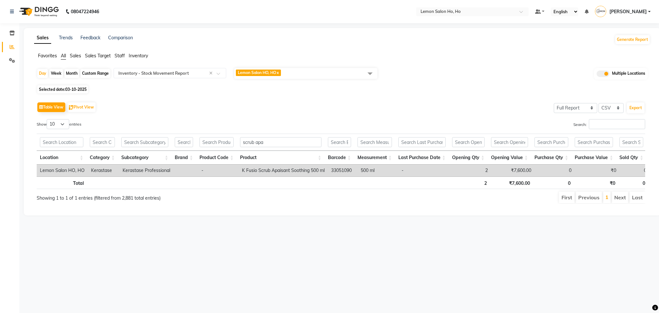 The width and height of the screenshot is (659, 313). I want to click on img: logo, so click(38, 12).